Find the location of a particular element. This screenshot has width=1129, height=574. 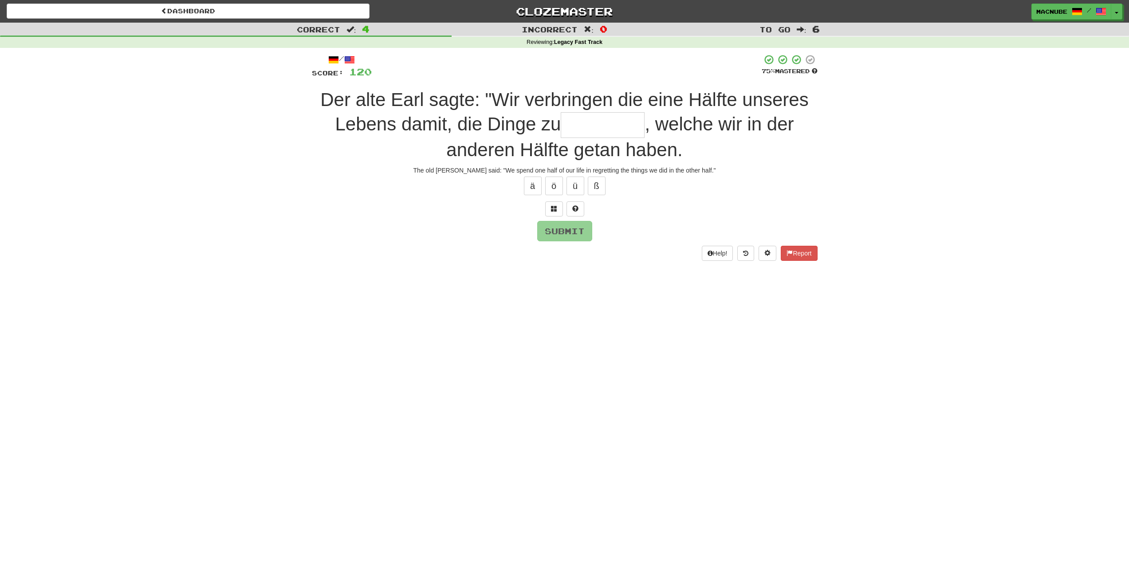

span: Der alte Earl sagte: "Wir verbringen die eine Hälfte unseres Lebens damit, die Dinge zu is located at coordinates (564, 112).